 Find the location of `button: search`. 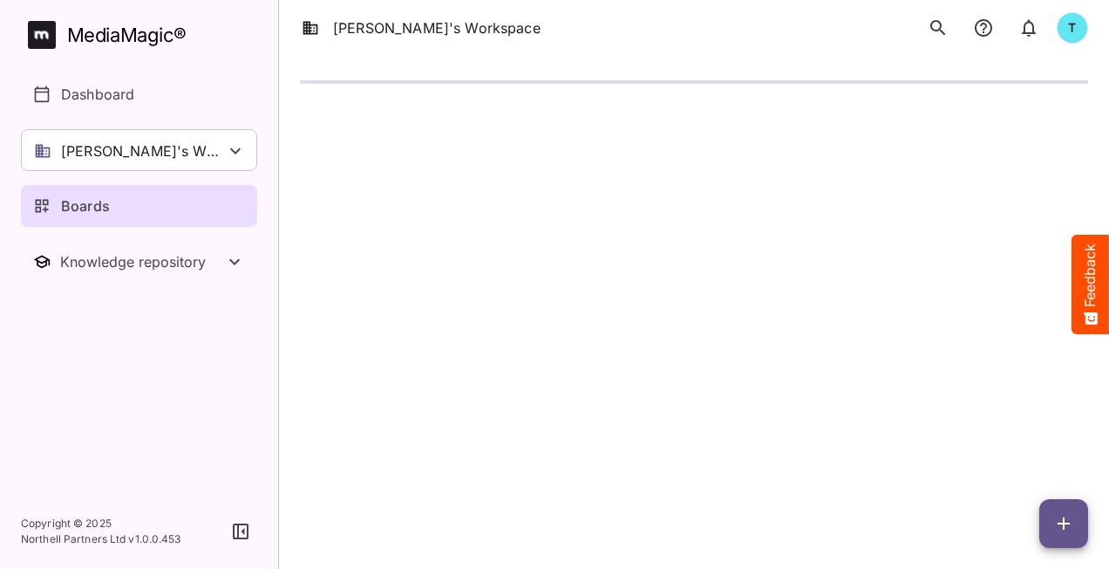

button: search is located at coordinates (938, 28).